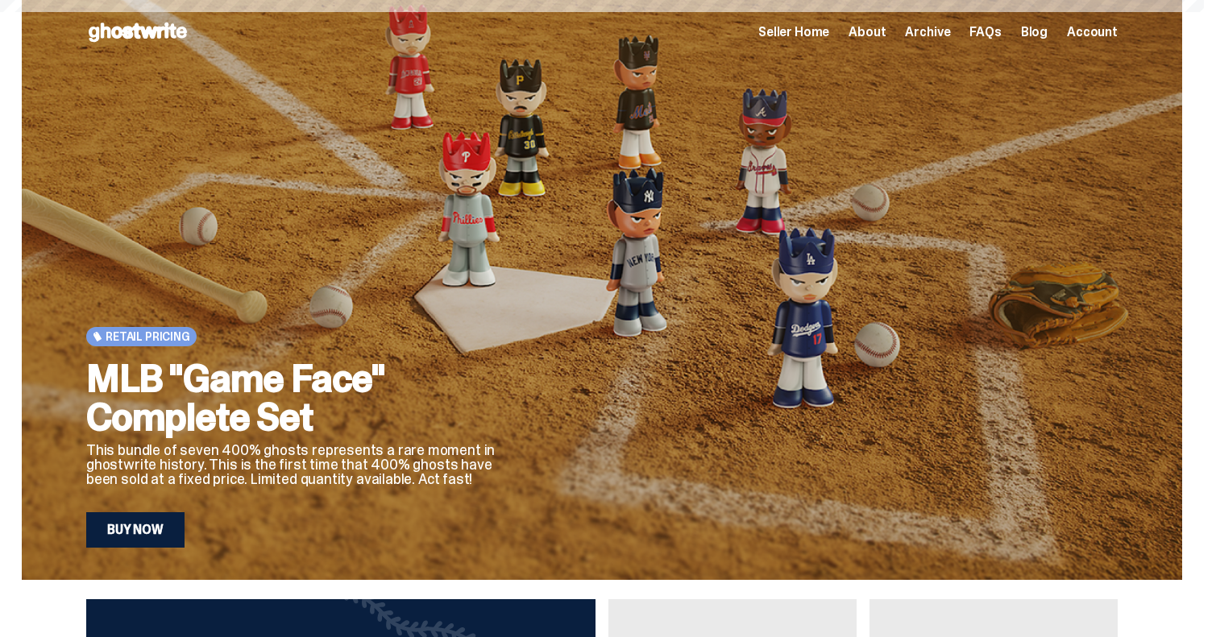  I want to click on p: This bundle of seven 400% ghosts represents a rare moment in ghostwrite history. This is the firs..., so click(296, 465).